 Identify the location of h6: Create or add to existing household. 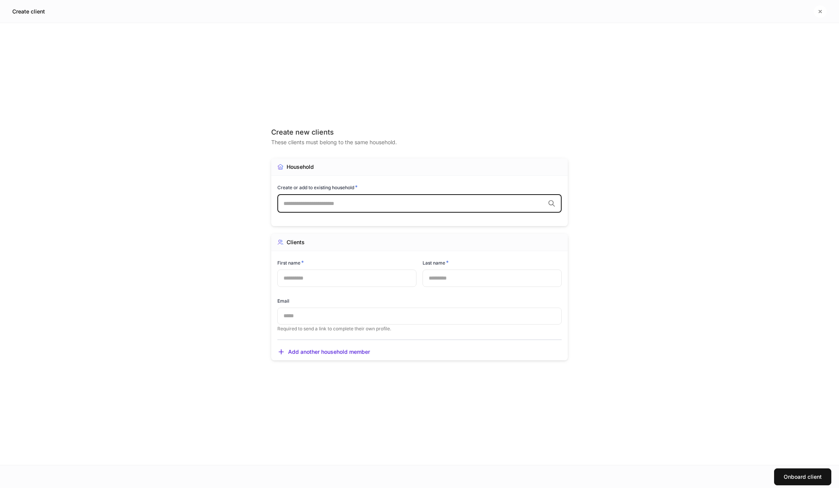
(317, 187).